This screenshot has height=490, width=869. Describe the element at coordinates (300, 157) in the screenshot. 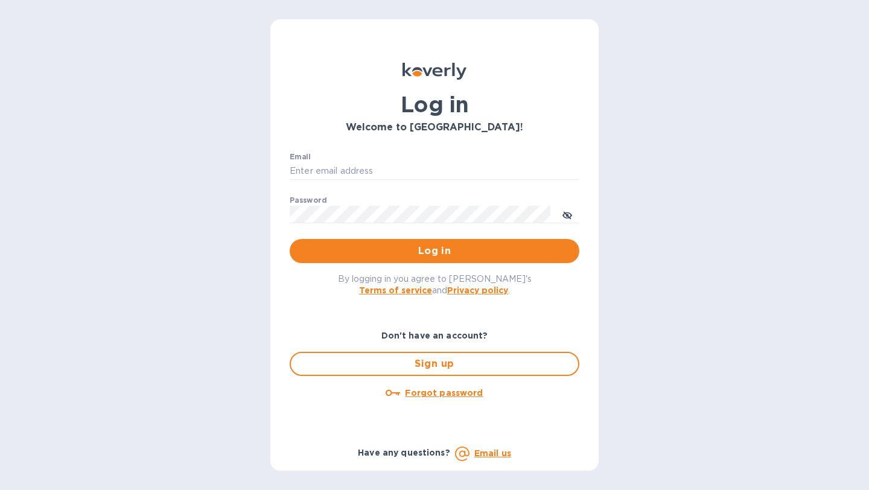

I see `label: Email` at that location.